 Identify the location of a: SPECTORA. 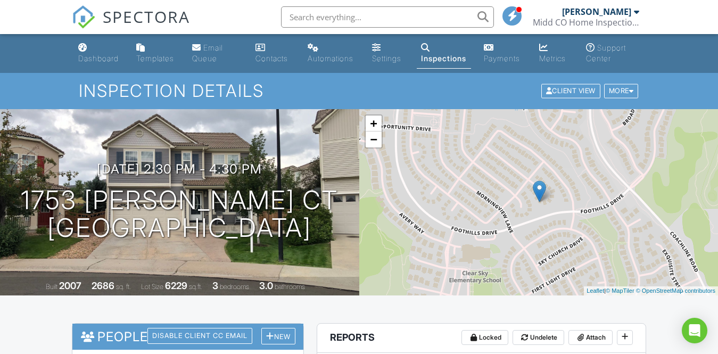
(131, 26).